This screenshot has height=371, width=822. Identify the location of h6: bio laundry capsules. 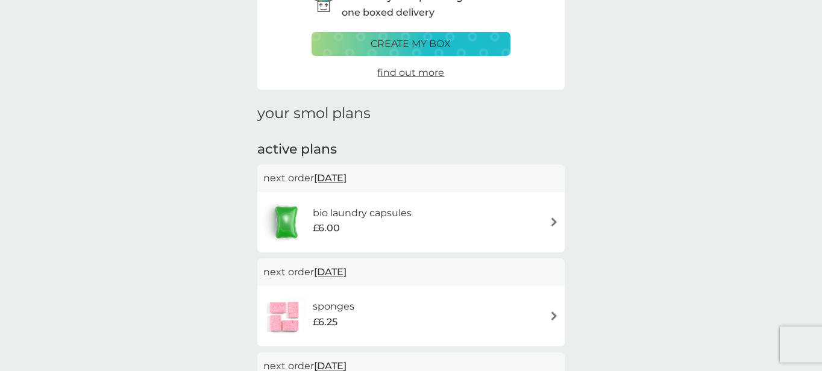
(362, 213).